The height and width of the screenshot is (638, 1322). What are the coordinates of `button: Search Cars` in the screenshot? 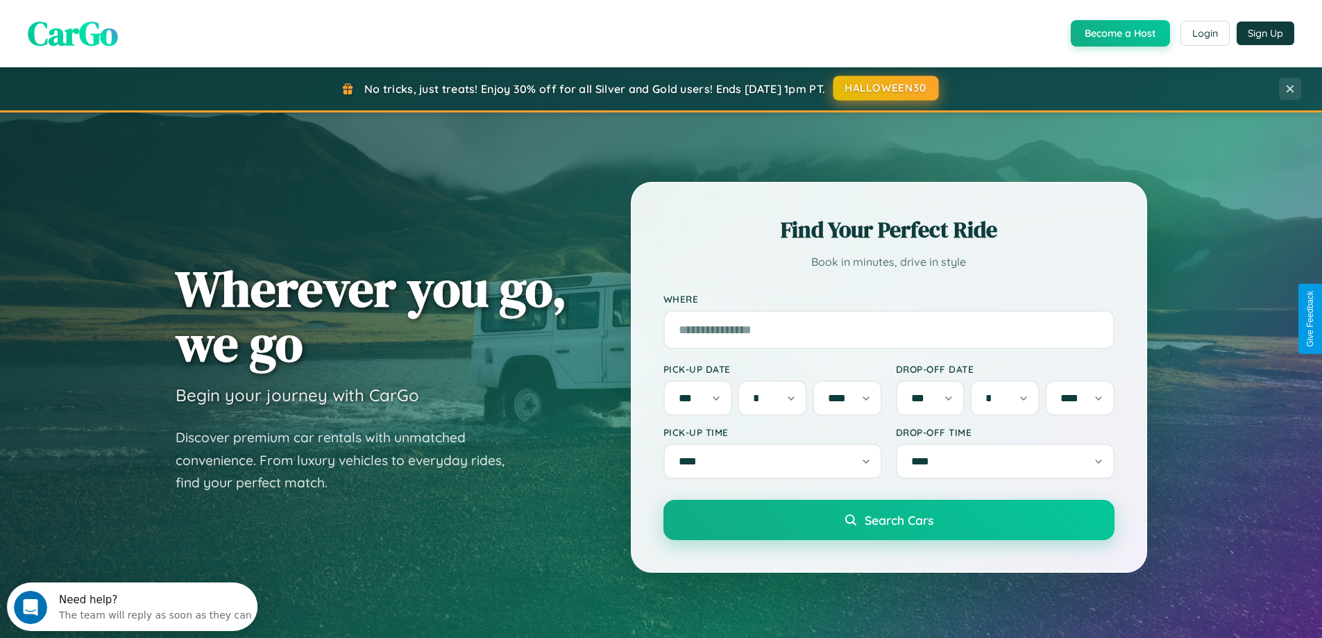 It's located at (889, 520).